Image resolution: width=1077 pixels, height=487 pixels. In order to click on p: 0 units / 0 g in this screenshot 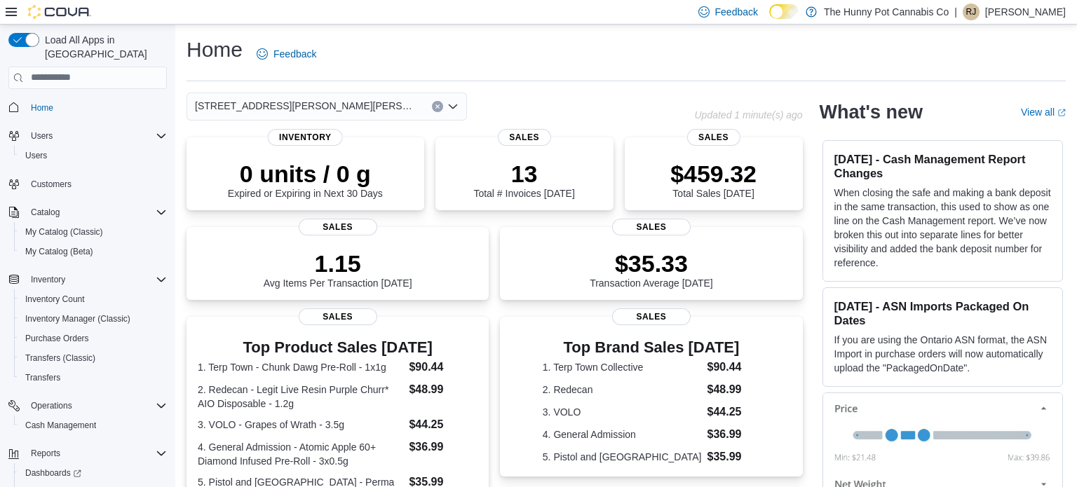, I will do `click(305, 174)`.